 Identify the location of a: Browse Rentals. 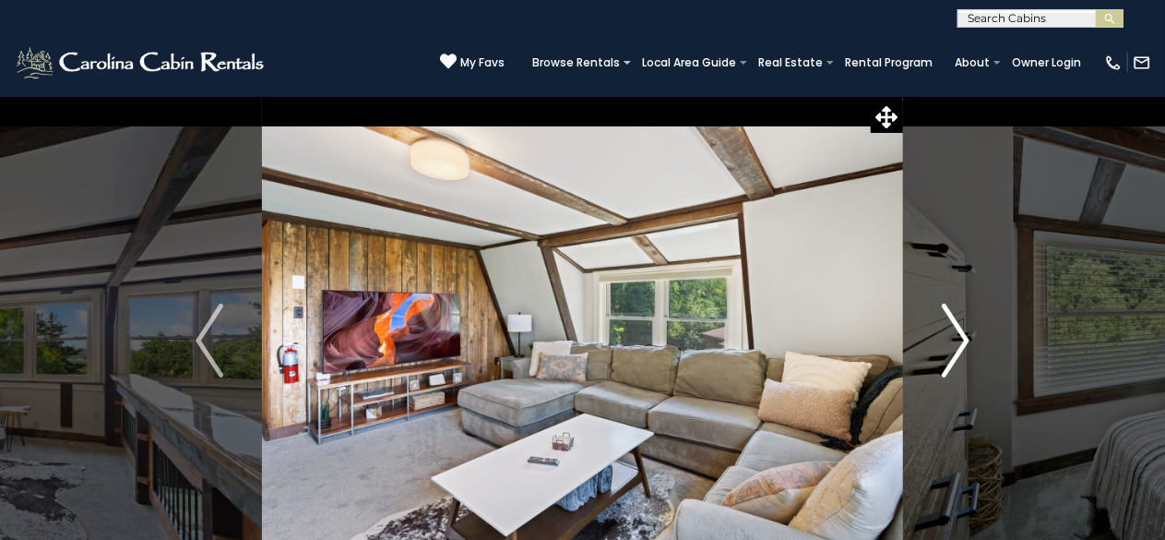
(576, 63).